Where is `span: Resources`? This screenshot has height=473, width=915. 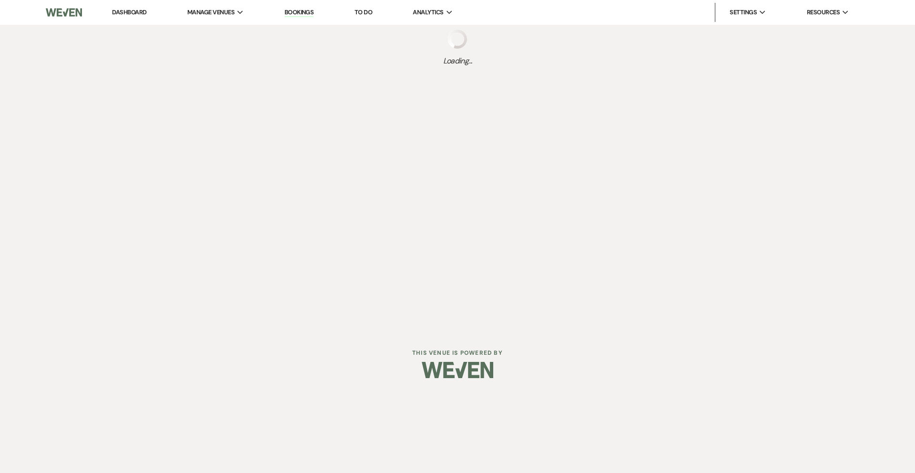
span: Resources is located at coordinates (823, 12).